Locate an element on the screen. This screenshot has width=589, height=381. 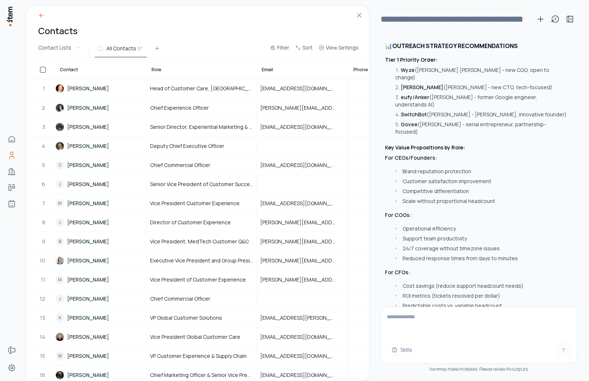
span: Skills is located at coordinates (406, 350).